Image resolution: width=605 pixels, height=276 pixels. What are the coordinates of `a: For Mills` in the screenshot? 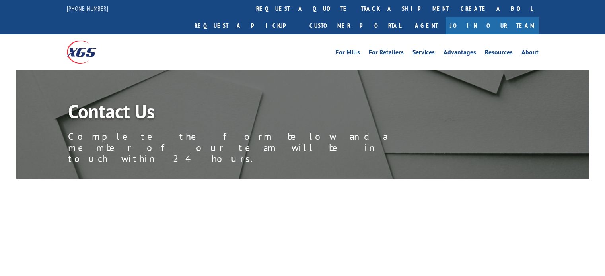 It's located at (347, 54).